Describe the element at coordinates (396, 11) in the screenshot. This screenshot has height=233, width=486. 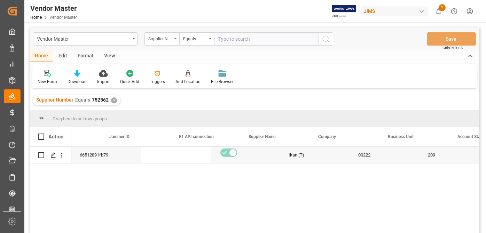
I see `button: JIMS` at that location.